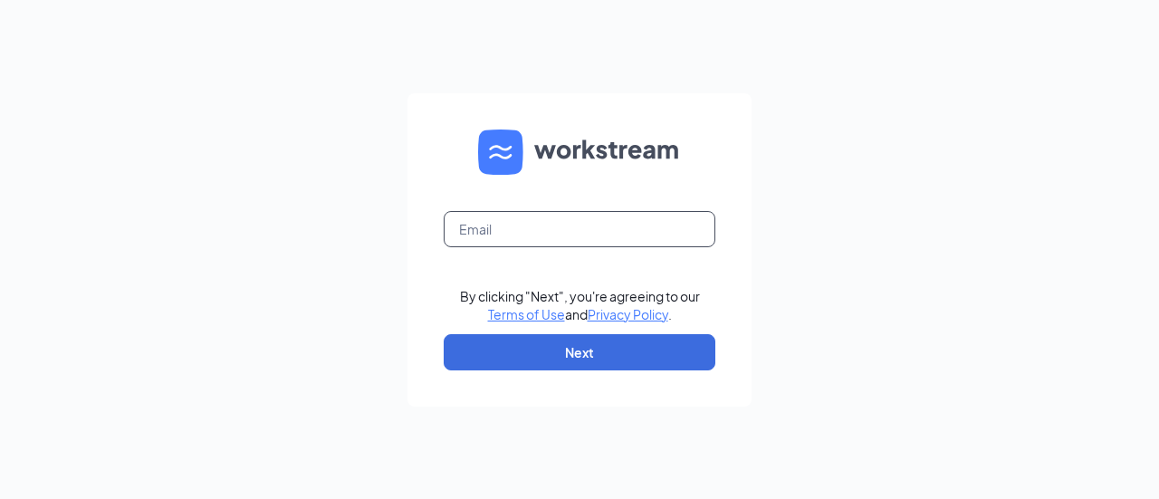 This screenshot has width=1159, height=499. Describe the element at coordinates (579, 152) in the screenshot. I see `img: WS logo and Workstream text` at that location.